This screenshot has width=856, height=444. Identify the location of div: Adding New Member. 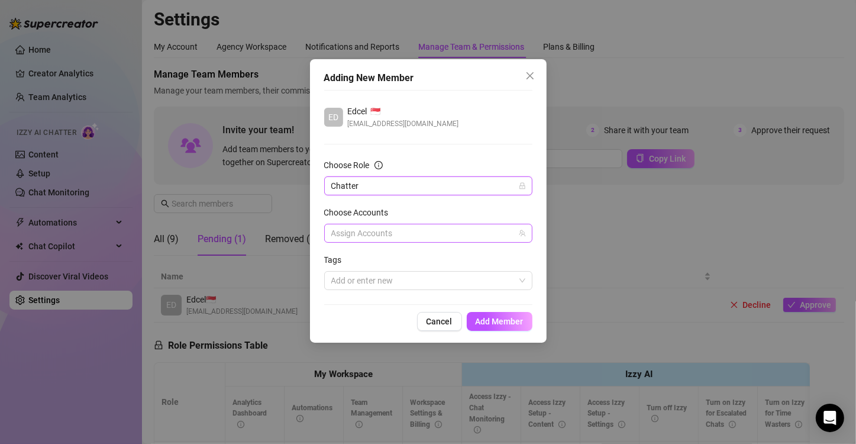
(428, 78).